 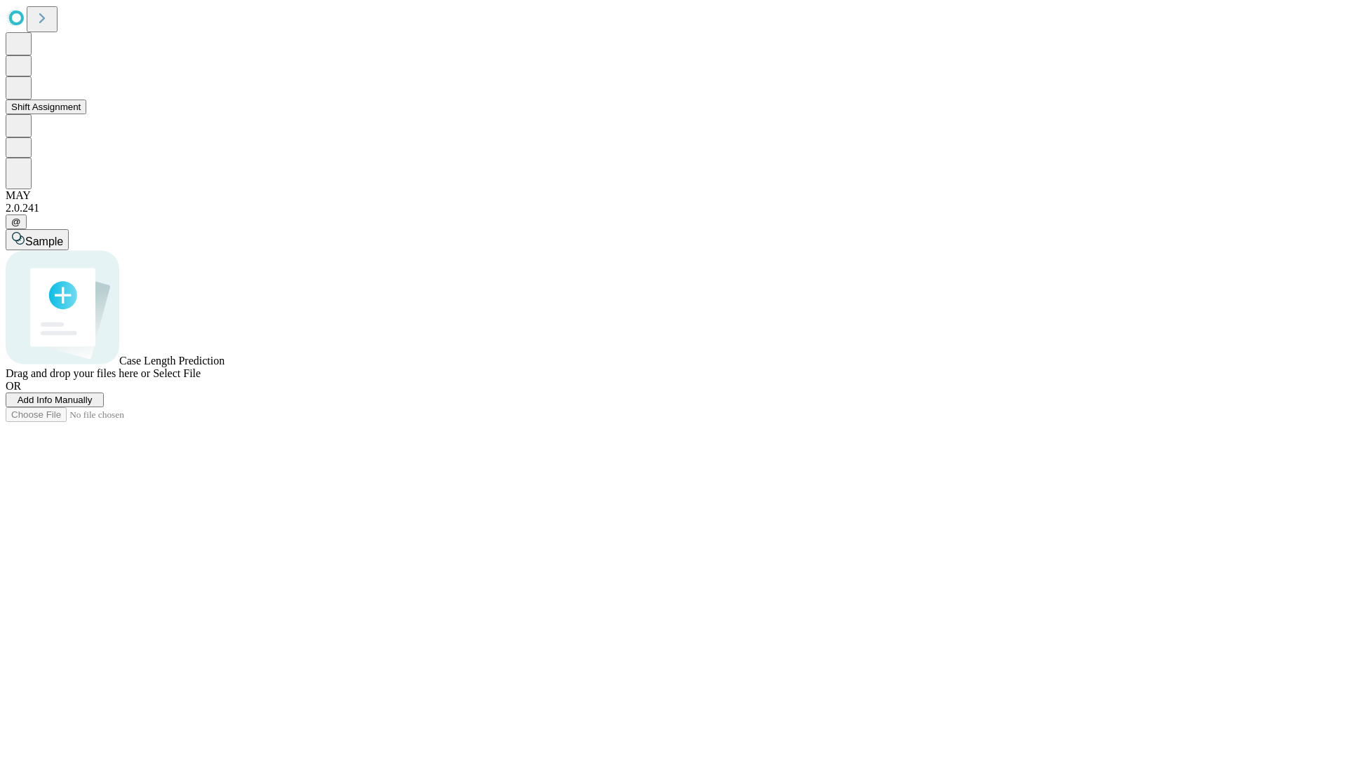 What do you see at coordinates (177, 373) in the screenshot?
I see `span: Select File` at bounding box center [177, 373].